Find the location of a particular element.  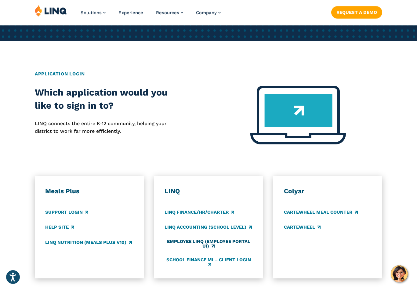

button: Hello, have a question? Let’s chat. is located at coordinates (399, 274).